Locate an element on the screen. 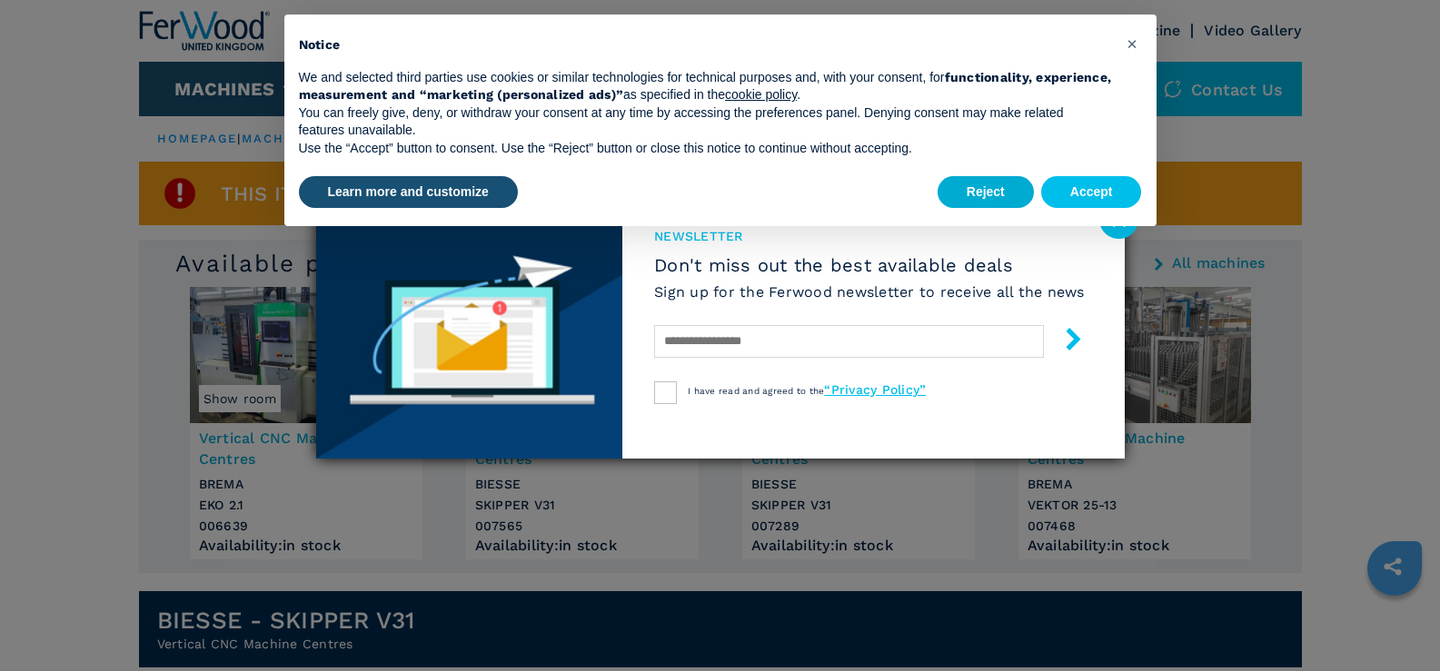  a: cookie policy is located at coordinates (760, 94).